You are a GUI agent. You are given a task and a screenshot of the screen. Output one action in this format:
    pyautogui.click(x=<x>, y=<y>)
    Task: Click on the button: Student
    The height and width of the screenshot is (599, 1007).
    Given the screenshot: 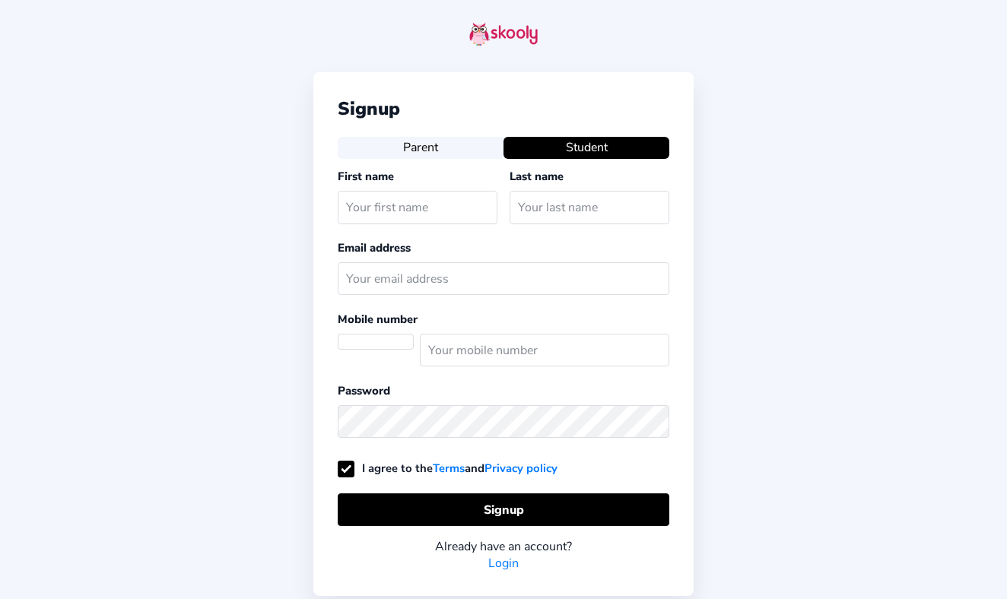 What is the action you would take?
    pyautogui.click(x=587, y=148)
    